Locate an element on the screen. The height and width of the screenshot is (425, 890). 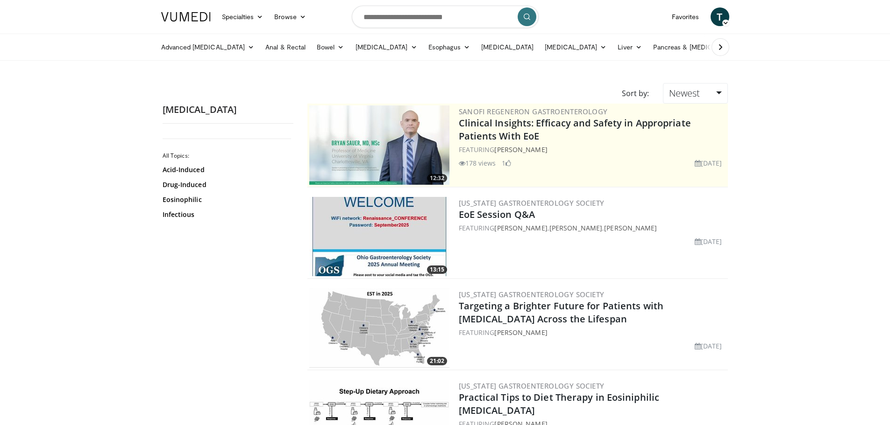
img: 9c193f3b-f34d-4ef2-9fd2-d38d4edf8862.300x170_q85_crop-smart_upscale.jpg is located at coordinates (379, 237).